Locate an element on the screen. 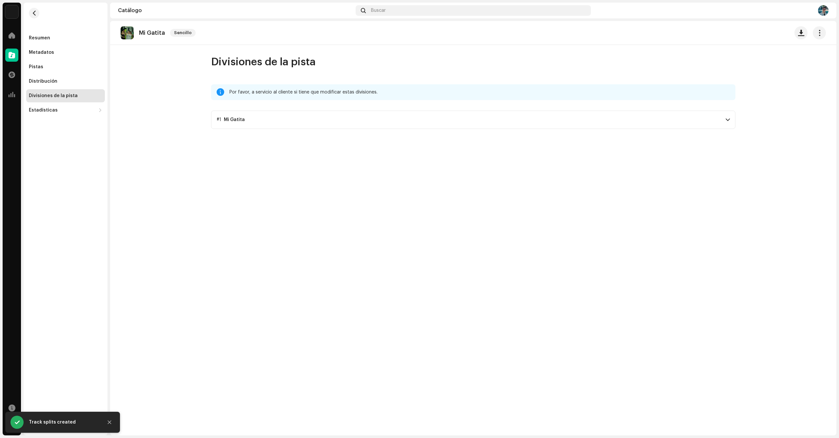  re-m-nav-item: Divisiones de la pista is located at coordinates (66, 96).